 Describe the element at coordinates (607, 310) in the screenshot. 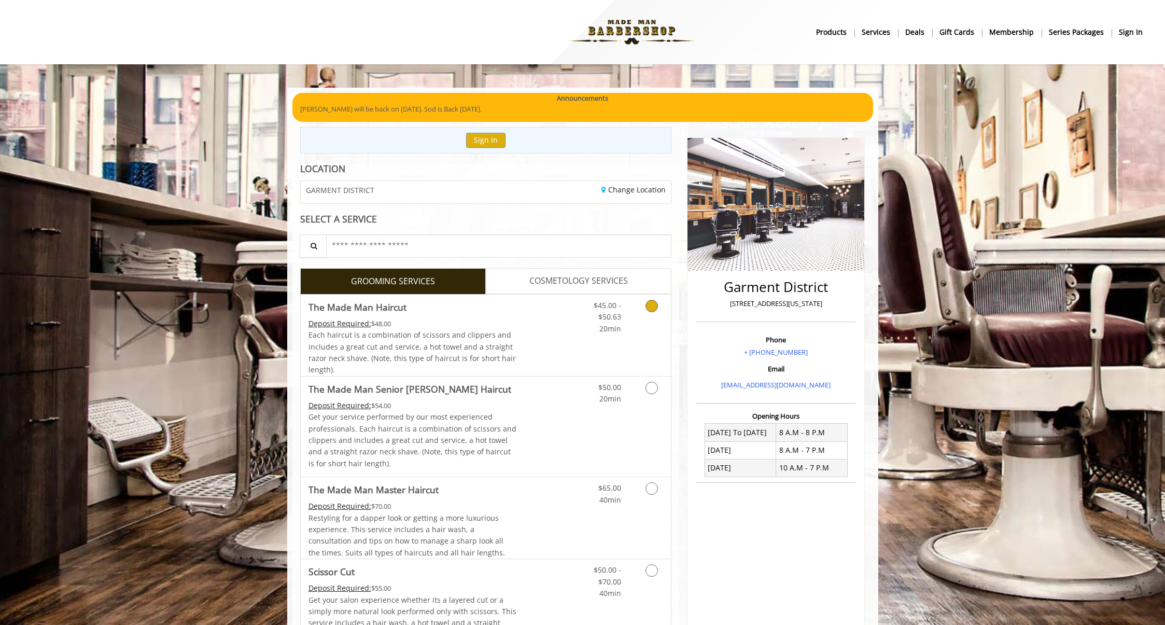

I see `span: $45.00 - $50.63` at that location.